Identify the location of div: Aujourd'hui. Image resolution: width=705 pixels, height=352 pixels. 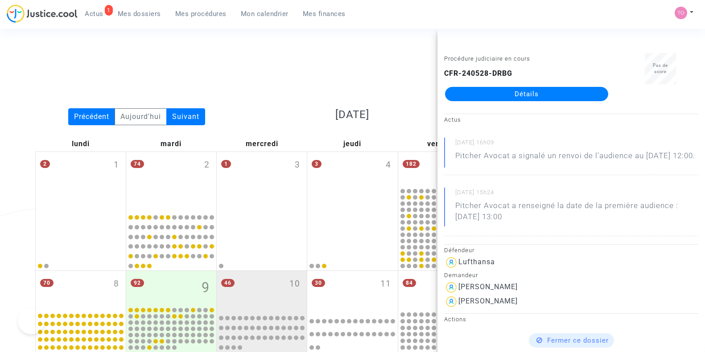
(141, 117).